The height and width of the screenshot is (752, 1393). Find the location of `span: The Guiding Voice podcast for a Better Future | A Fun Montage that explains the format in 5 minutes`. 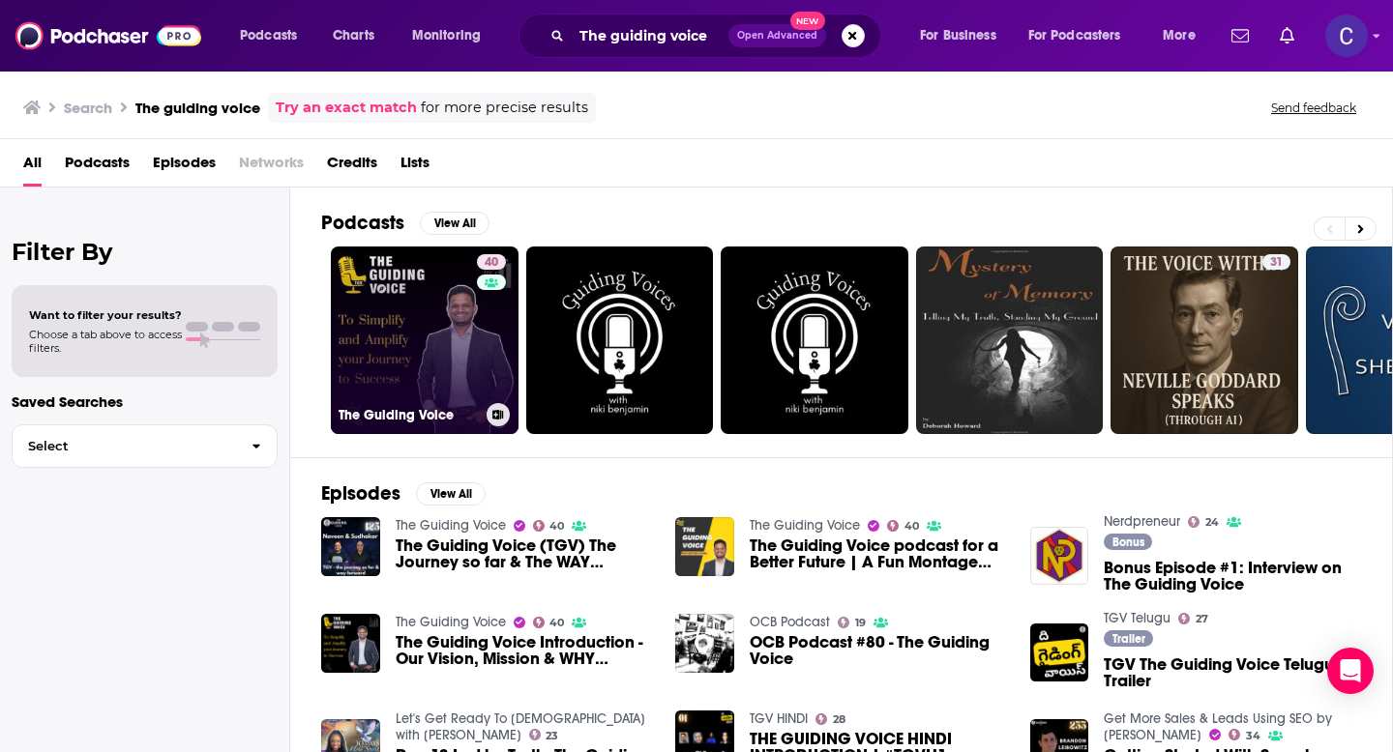

span: The Guiding Voice podcast for a Better Future | A Fun Montage that explains the format in 5 minutes is located at coordinates (878, 554).